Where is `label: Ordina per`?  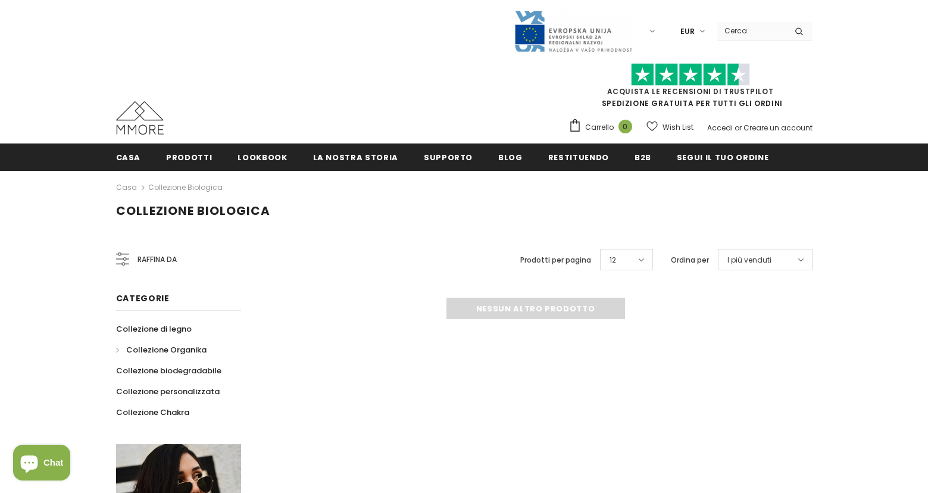 label: Ordina per is located at coordinates (690, 260).